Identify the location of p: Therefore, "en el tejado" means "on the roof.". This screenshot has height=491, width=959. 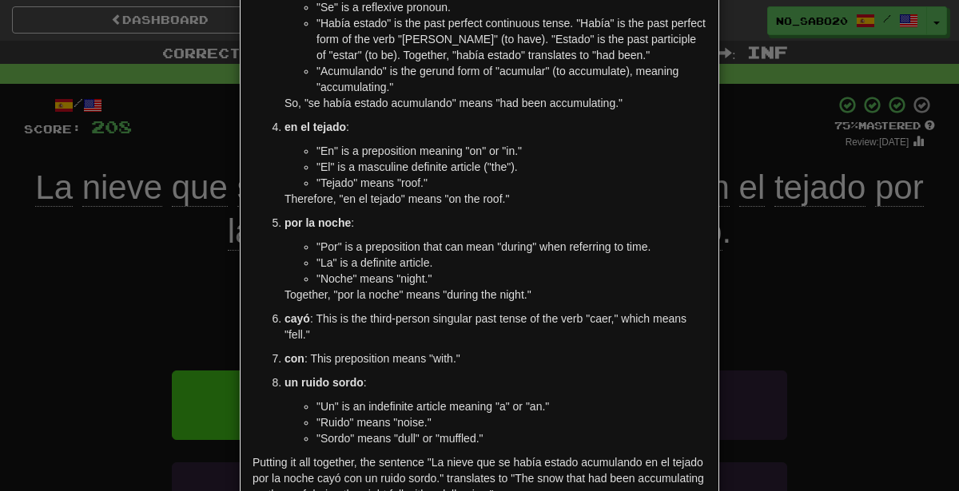
(495, 199).